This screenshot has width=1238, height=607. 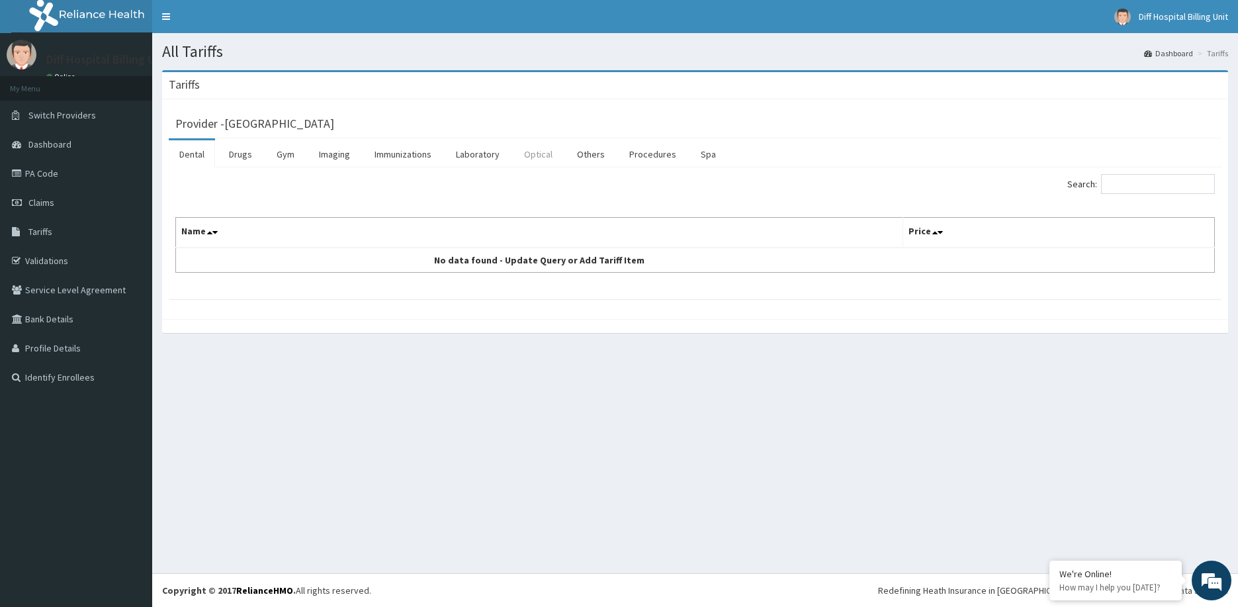 What do you see at coordinates (40, 232) in the screenshot?
I see `span: Tariffs` at bounding box center [40, 232].